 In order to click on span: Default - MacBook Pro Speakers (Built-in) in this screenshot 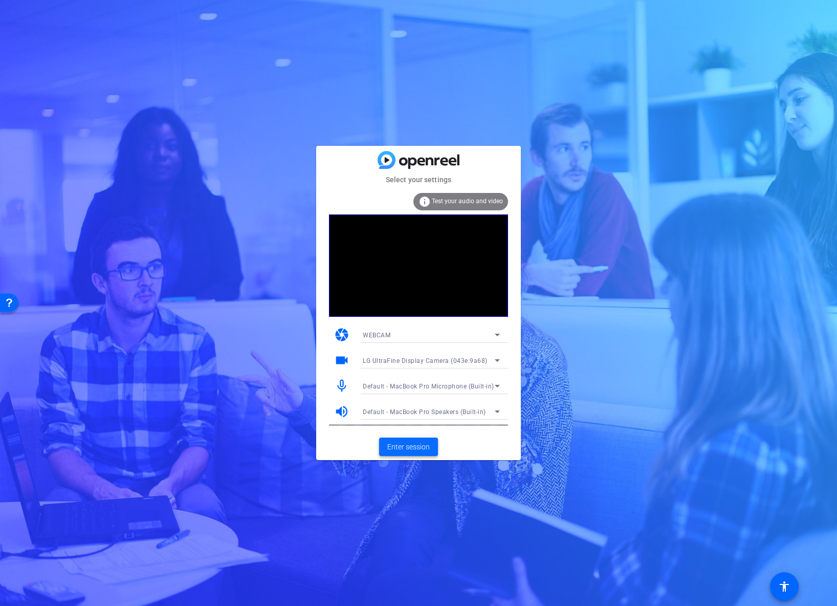, I will do `click(424, 412)`.